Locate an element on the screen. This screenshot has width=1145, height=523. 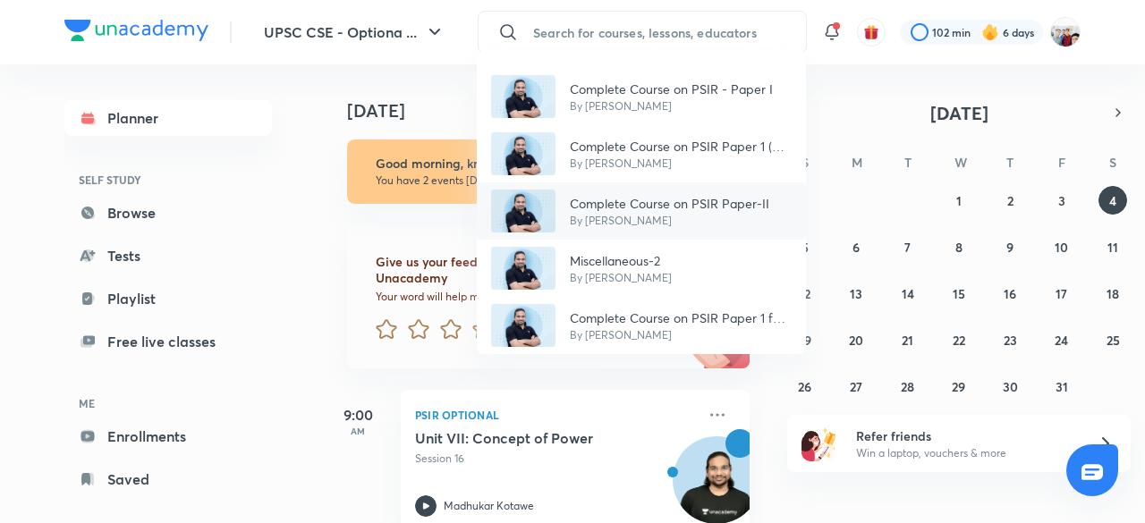
p: Complete Course on PSIR Paper-II is located at coordinates (669, 203).